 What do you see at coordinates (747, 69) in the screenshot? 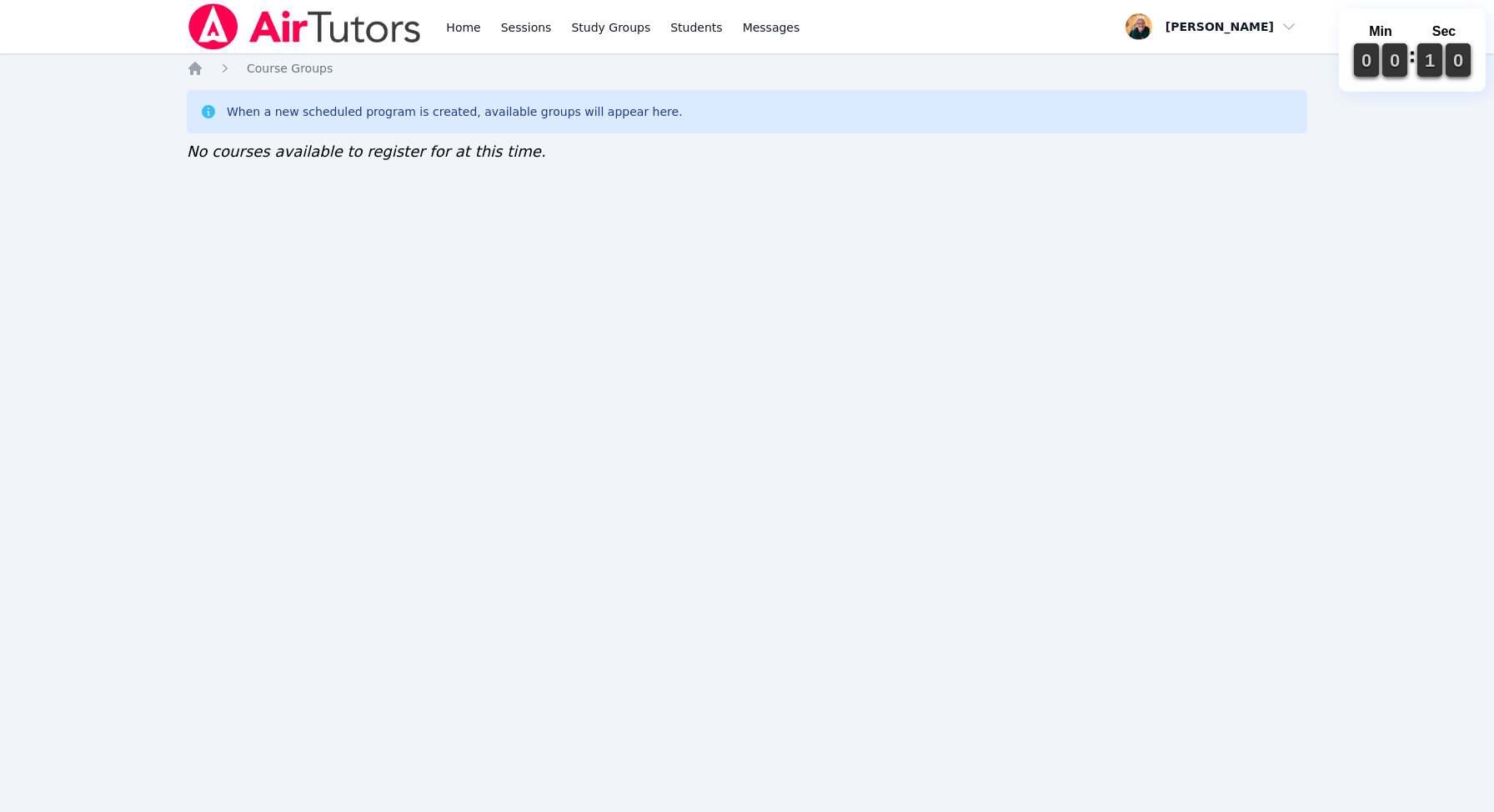
I see `nav: Breadcrumb` at bounding box center [747, 69].